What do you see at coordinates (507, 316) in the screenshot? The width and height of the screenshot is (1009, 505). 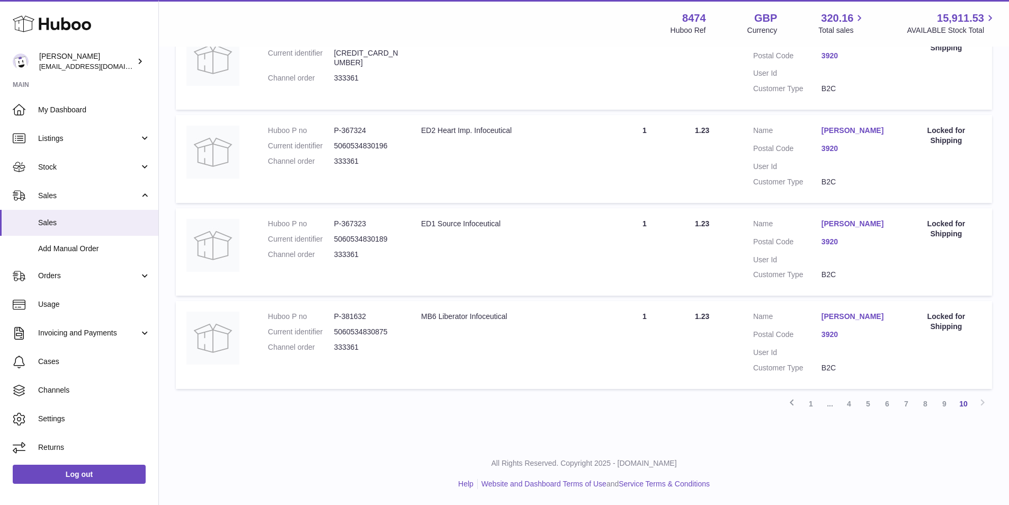 I see `div: MB6 Liberator Infoceutical` at bounding box center [507, 316].